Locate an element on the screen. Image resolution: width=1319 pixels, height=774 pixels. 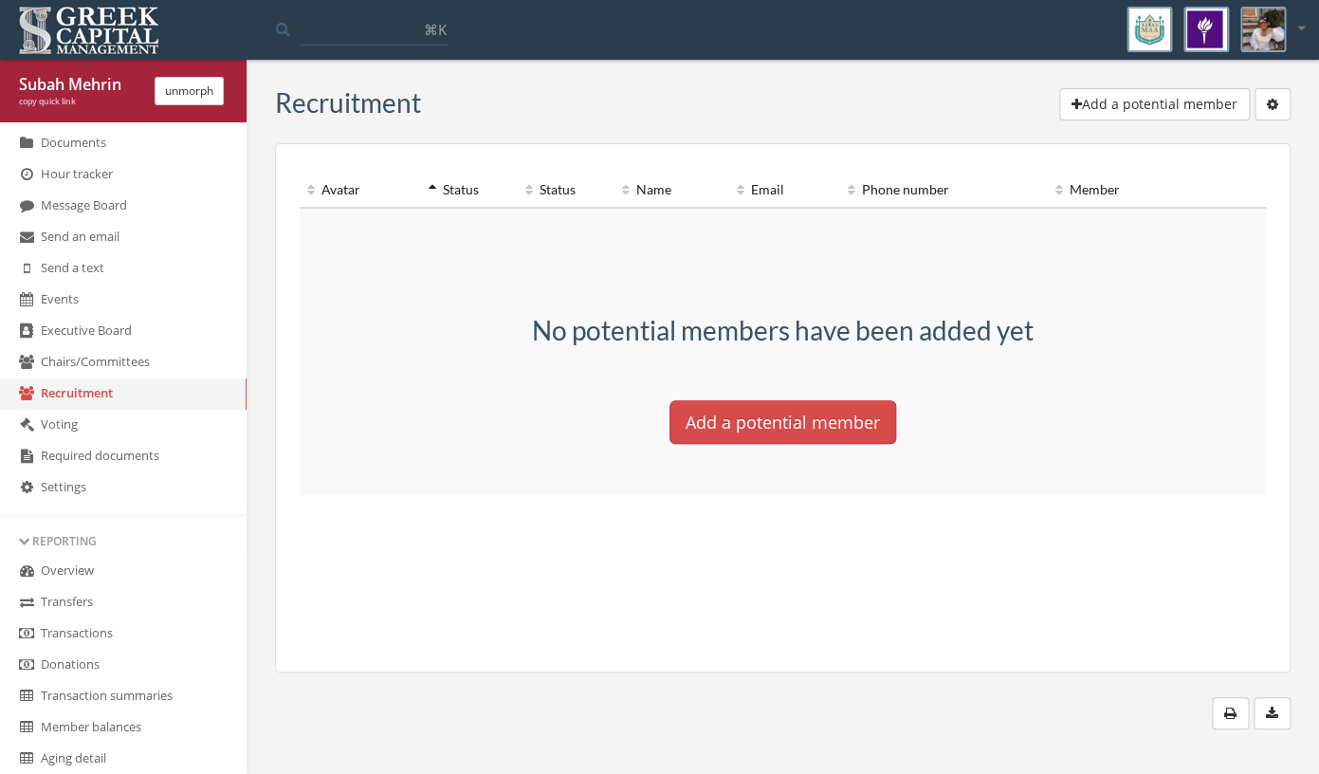
div: copy quick link is located at coordinates (80, 101).